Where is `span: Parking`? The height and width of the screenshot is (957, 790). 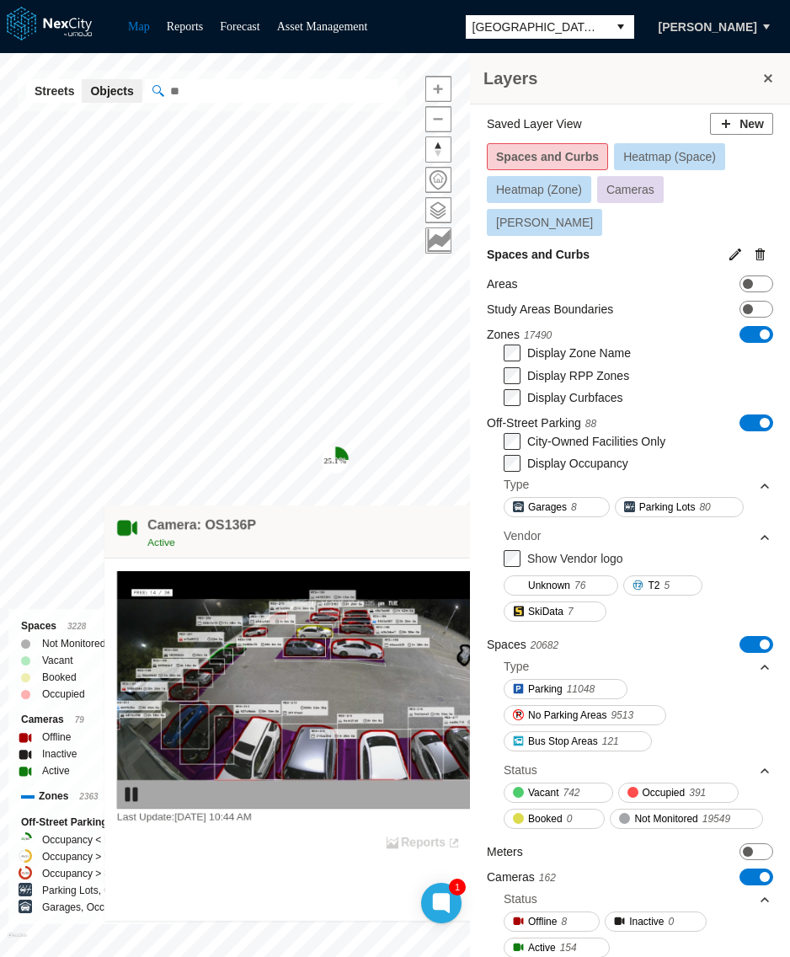
span: Parking is located at coordinates (545, 689).